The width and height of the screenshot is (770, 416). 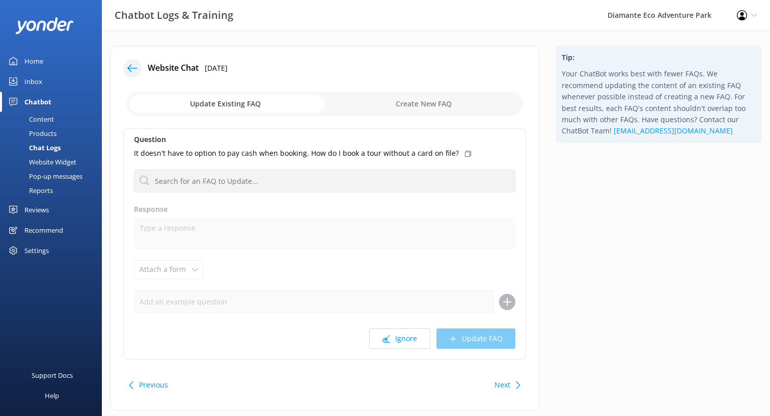 What do you see at coordinates (658, 102) in the screenshot?
I see `p: Your ChatBot works best with fewer FAQs. We recommend updating the content of an existing FAQ whe...` at bounding box center [658, 102].